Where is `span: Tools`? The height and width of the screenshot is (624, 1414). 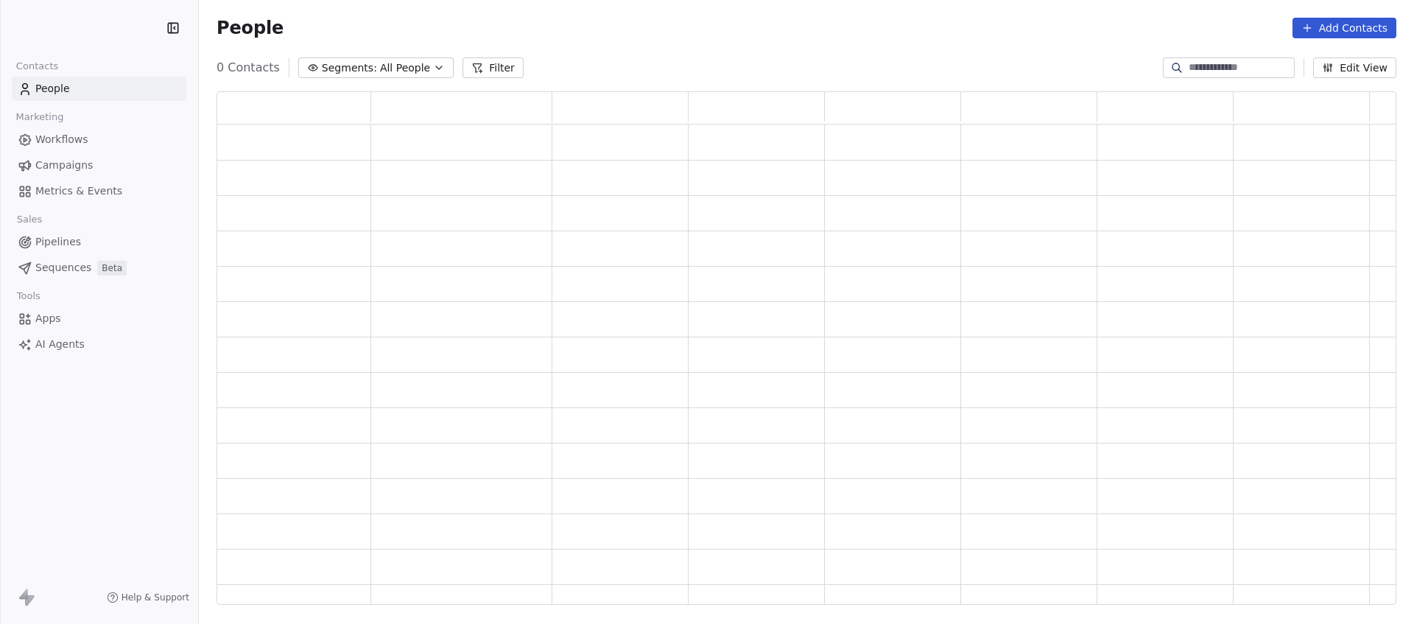
span: Tools is located at coordinates (28, 296).